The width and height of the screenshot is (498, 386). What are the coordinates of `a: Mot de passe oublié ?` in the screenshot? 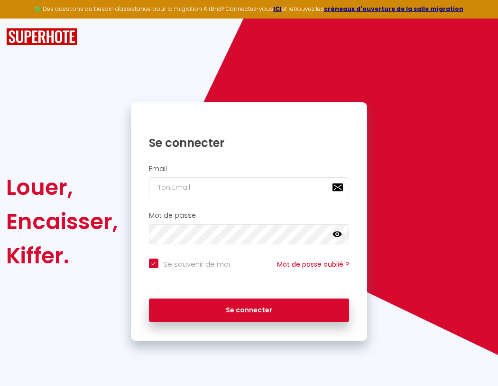 It's located at (313, 264).